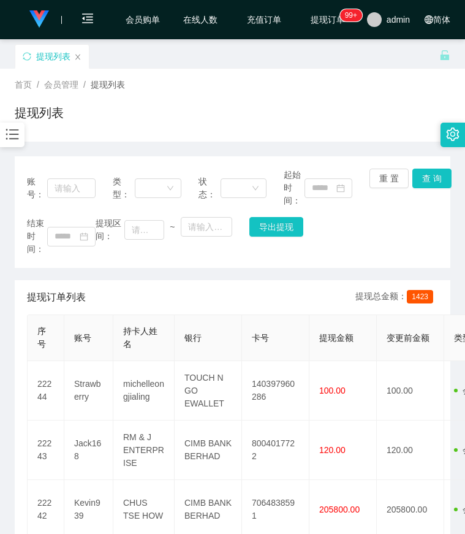 Image resolution: width=465 pixels, height=534 pixels. I want to click on td: Jack168, so click(89, 450).